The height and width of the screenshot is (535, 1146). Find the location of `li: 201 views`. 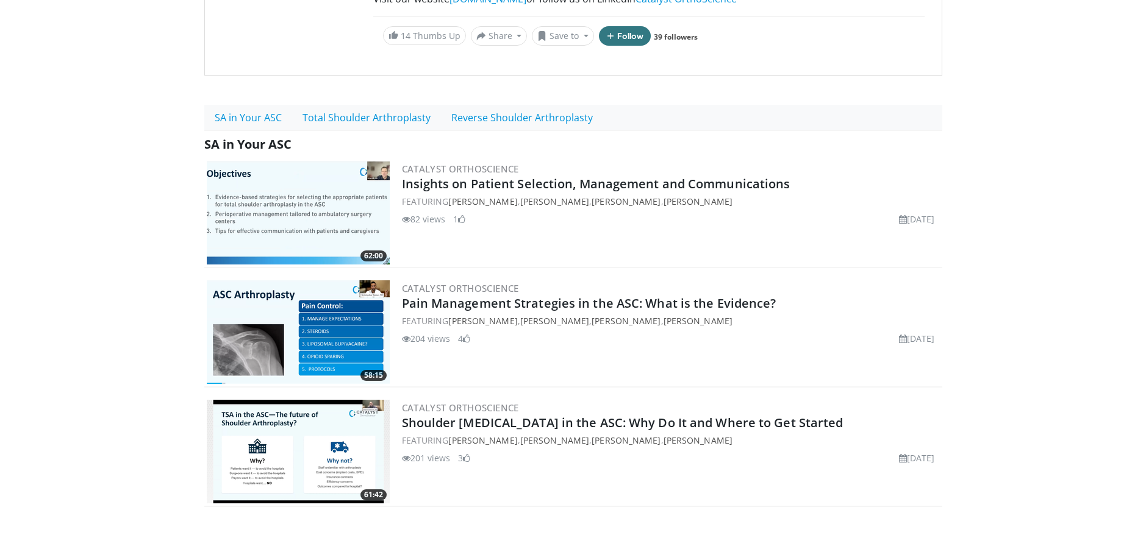

li: 201 views is located at coordinates (426, 458).